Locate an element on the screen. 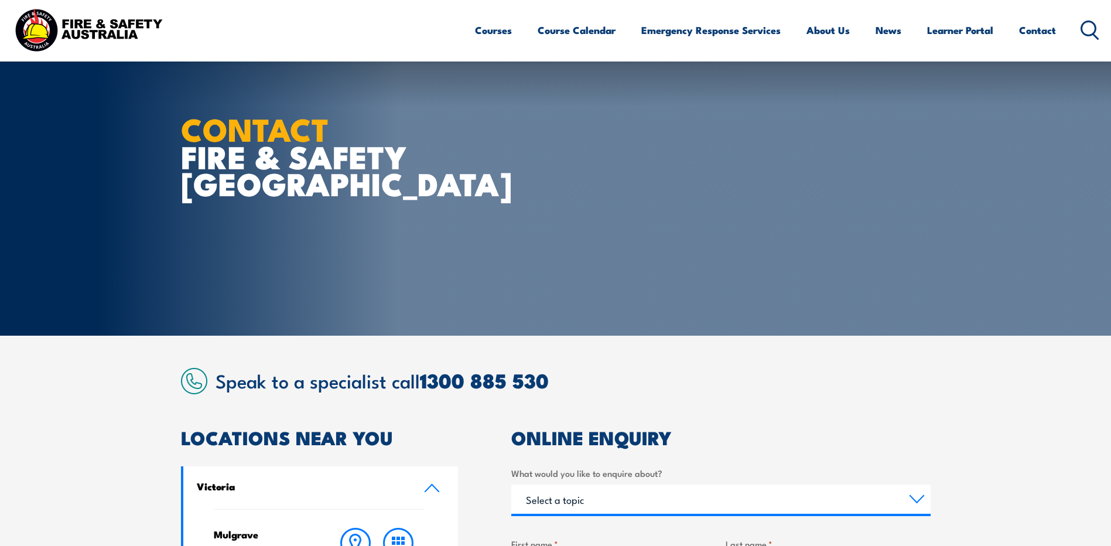 Image resolution: width=1111 pixels, height=546 pixels. label: What would you like to enquire about? is located at coordinates (721, 473).